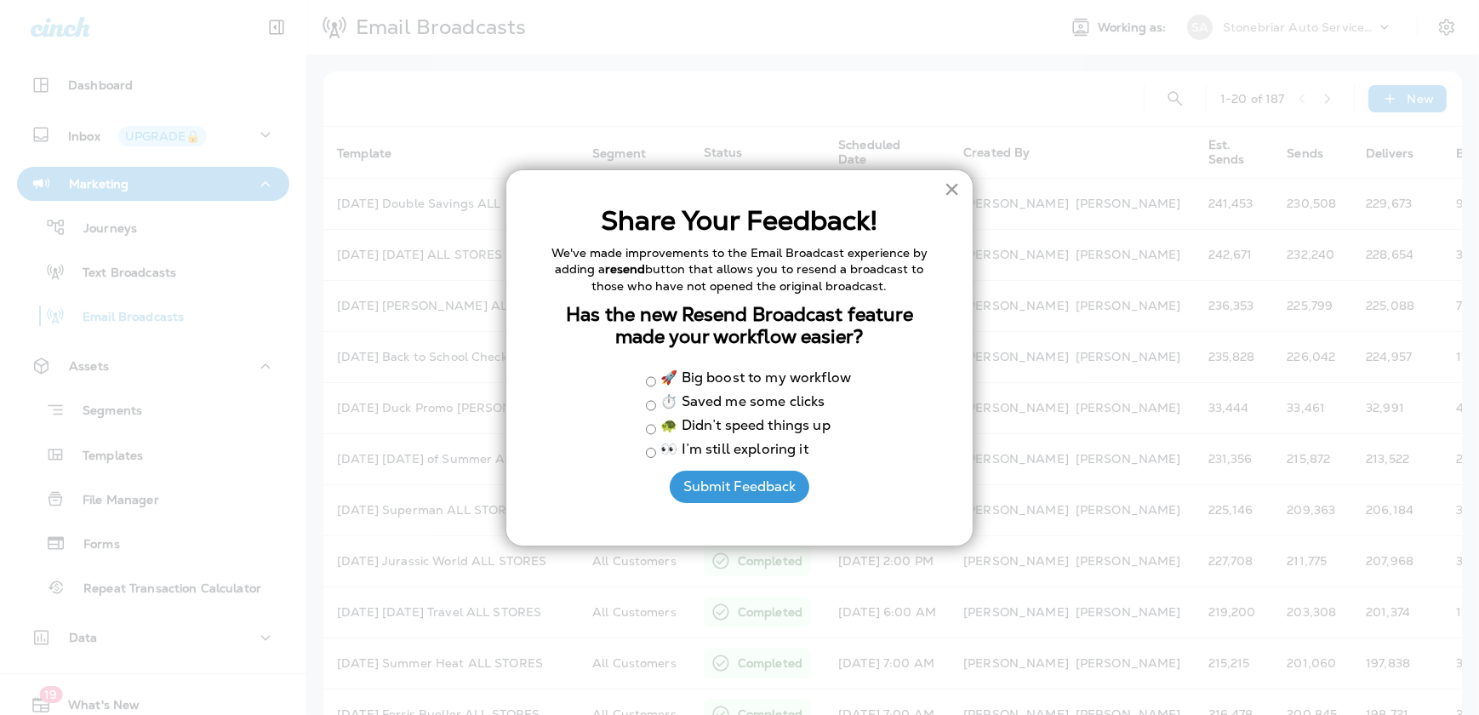 The height and width of the screenshot is (715, 1479). I want to click on h2: Share Your Feedback!, so click(739, 220).